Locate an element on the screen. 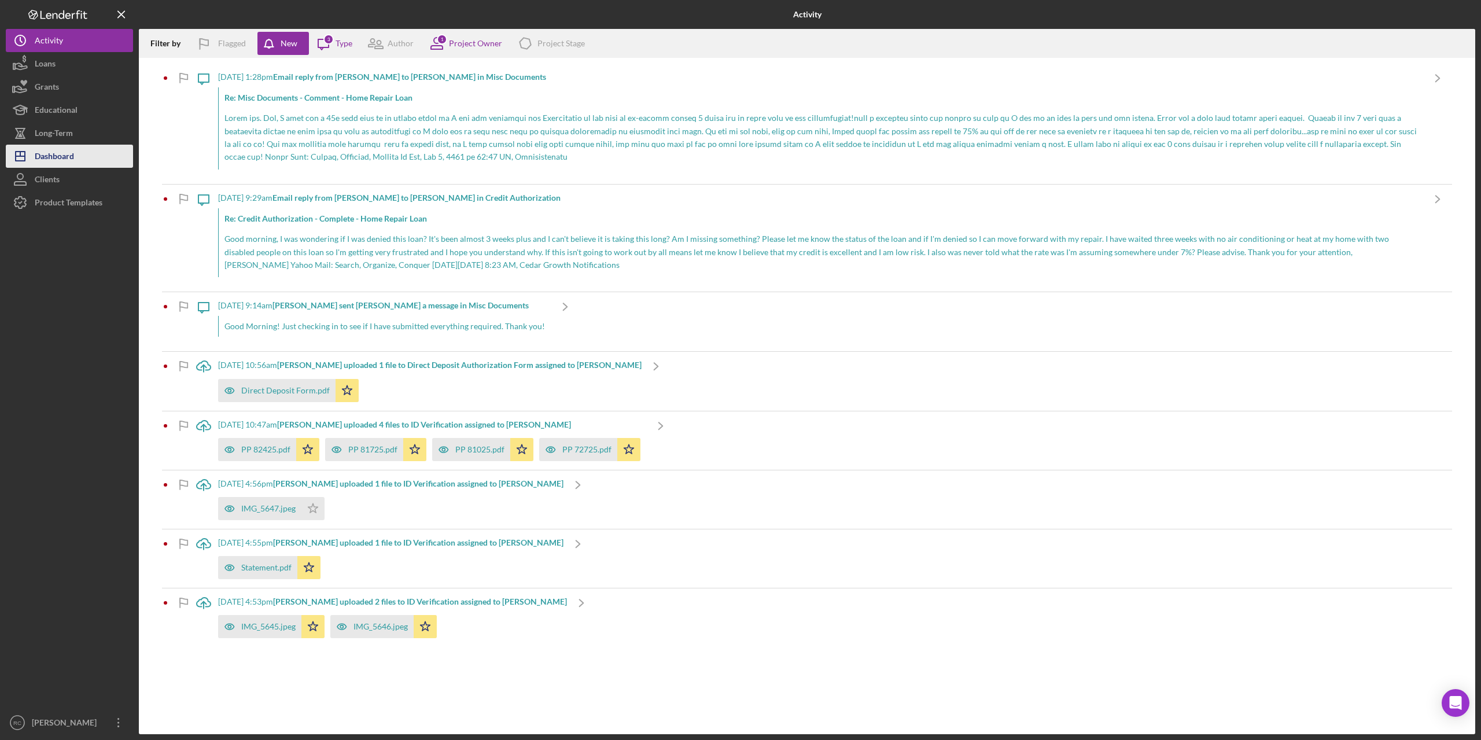 This screenshot has height=740, width=1481. button: New is located at coordinates (283, 43).